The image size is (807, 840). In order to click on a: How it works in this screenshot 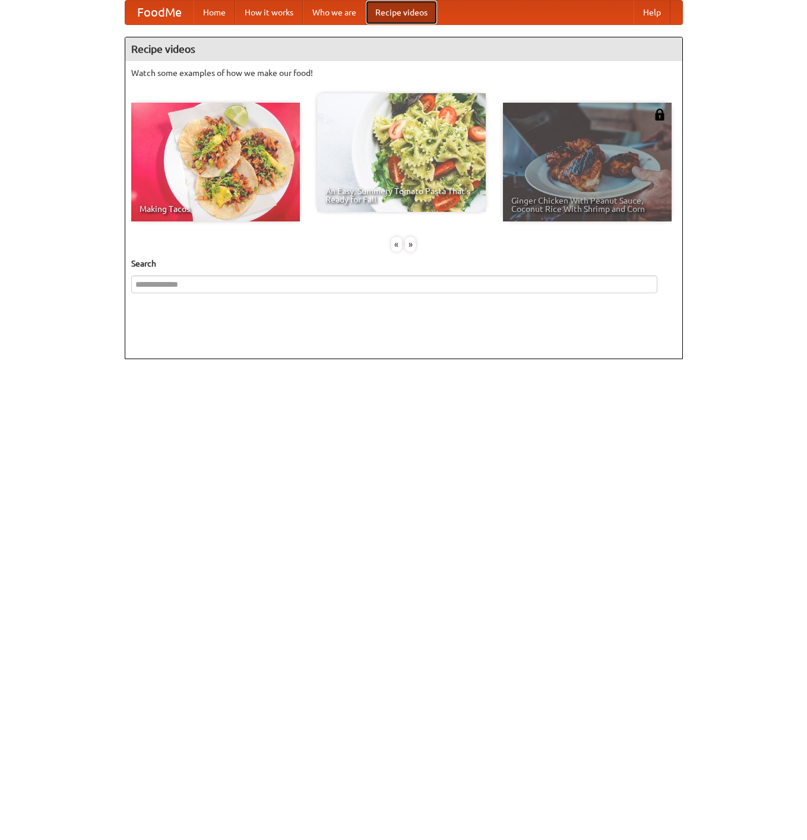, I will do `click(269, 12)`.